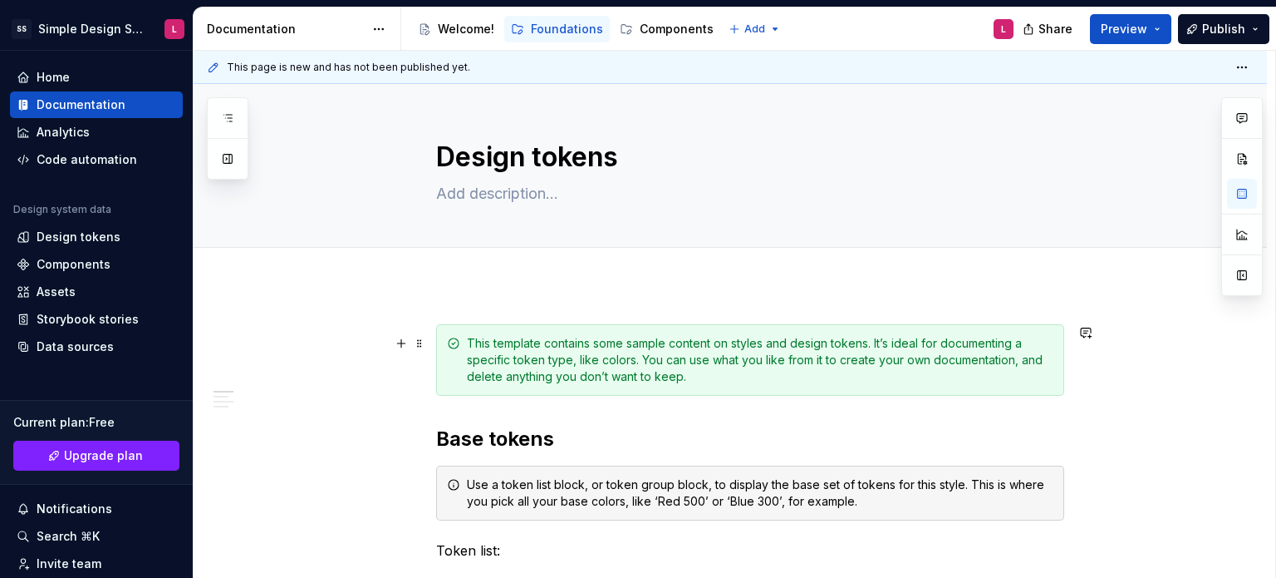 The width and height of the screenshot is (1276, 578). What do you see at coordinates (53, 77) in the screenshot?
I see `div: Home` at bounding box center [53, 77].